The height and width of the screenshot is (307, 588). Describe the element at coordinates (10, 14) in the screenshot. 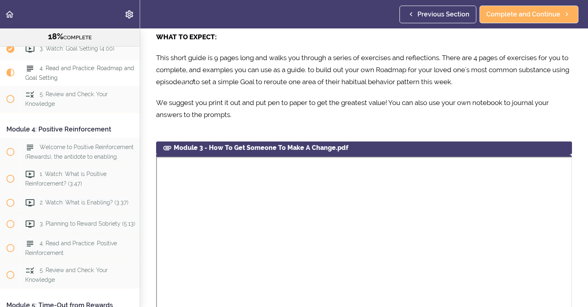

I see `svg: Back to course curriculum` at that location.